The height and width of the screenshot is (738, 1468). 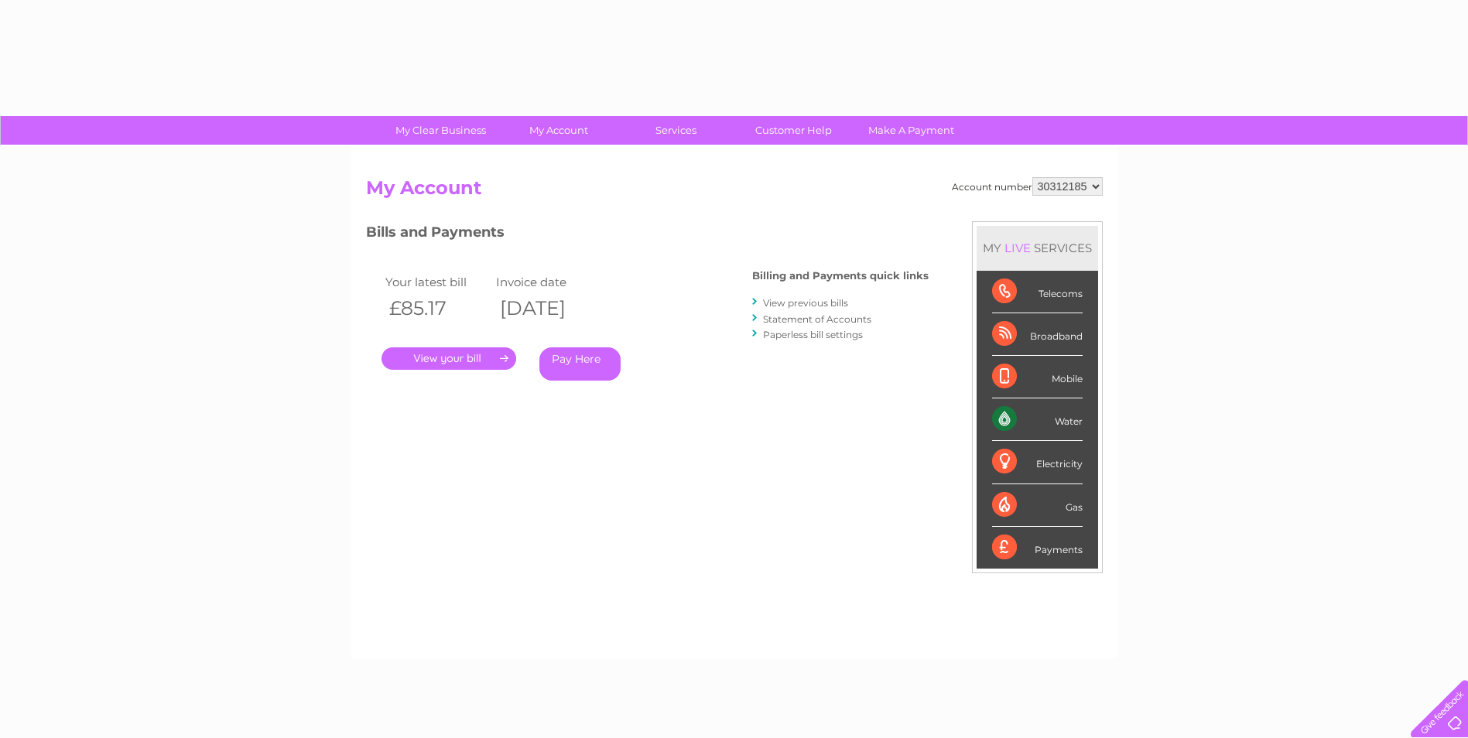 I want to click on th: £85.17, so click(x=437, y=308).